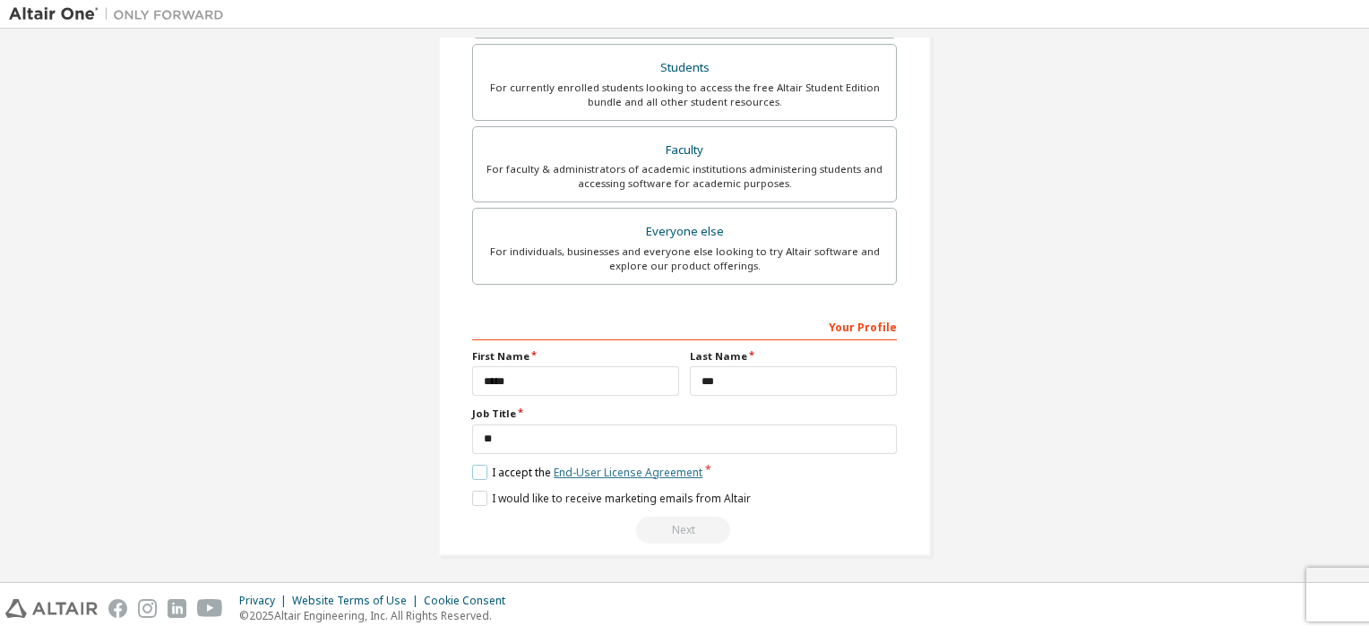 The image size is (1369, 634). I want to click on img: altair_logo.svg, so click(51, 608).